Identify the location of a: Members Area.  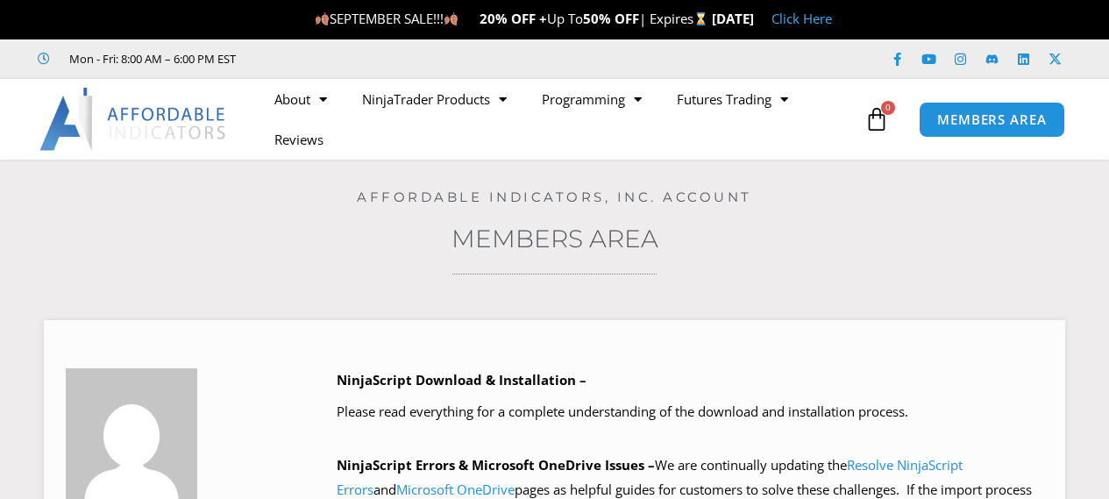
(555, 238).